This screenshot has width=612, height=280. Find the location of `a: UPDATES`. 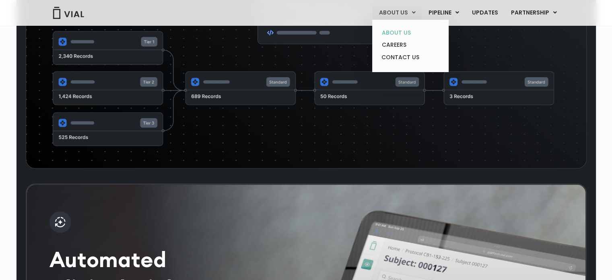

a: UPDATES is located at coordinates (485, 13).